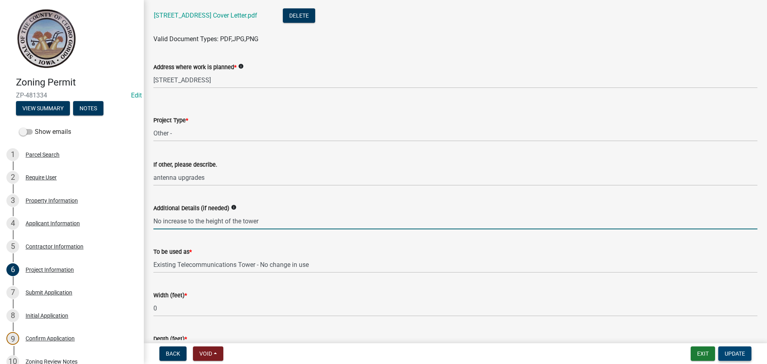 This screenshot has width=767, height=364. What do you see at coordinates (13, 177) in the screenshot?
I see `div: 2` at bounding box center [13, 177].